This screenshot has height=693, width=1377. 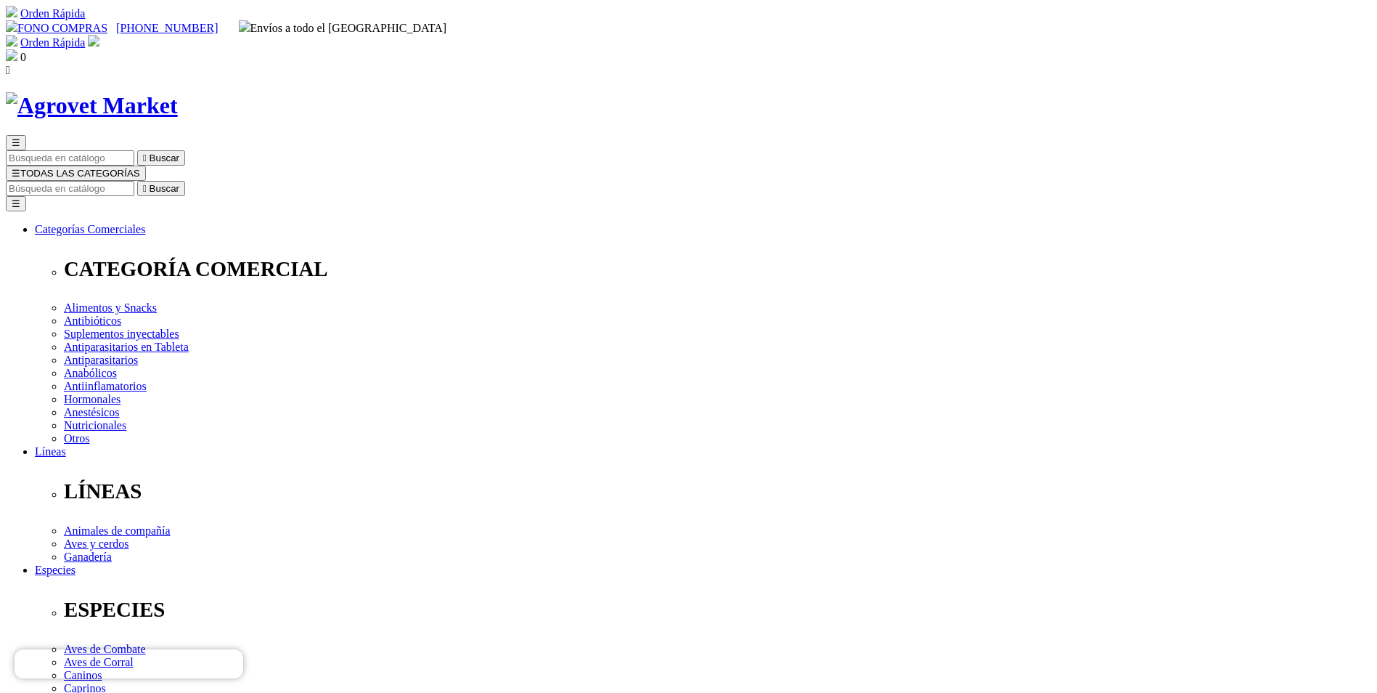 What do you see at coordinates (105, 386) in the screenshot?
I see `span: Antiinflamatorios` at bounding box center [105, 386].